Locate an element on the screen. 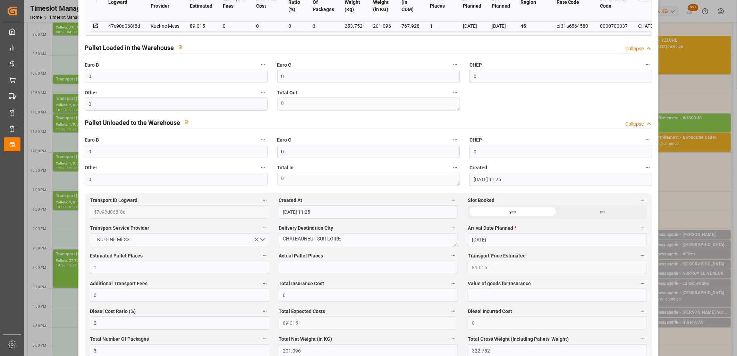 This screenshot has width=737, height=356. span: Created is located at coordinates (478, 168).